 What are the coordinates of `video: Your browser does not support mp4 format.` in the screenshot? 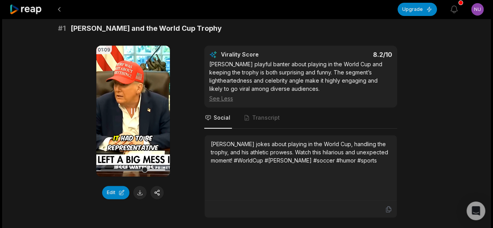 It's located at (133, 111).